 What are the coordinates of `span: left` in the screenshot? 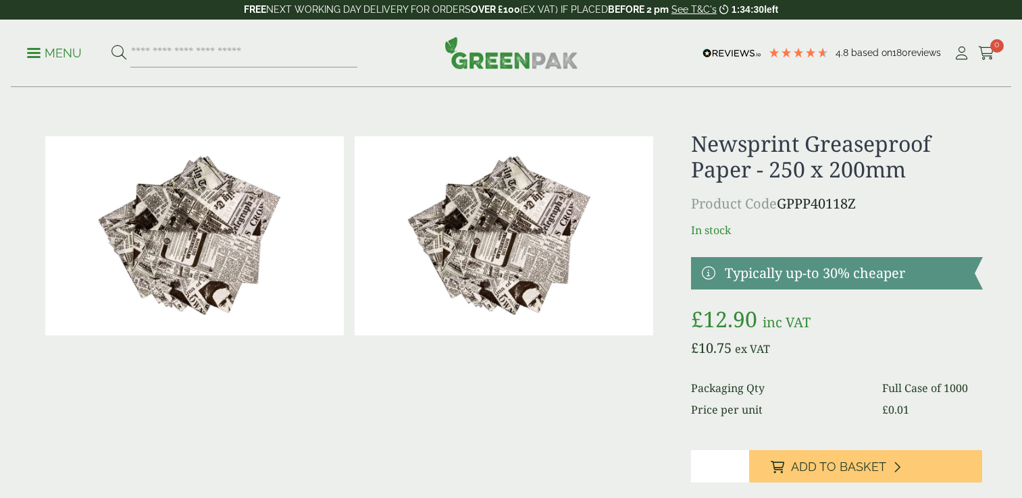 It's located at (771, 9).